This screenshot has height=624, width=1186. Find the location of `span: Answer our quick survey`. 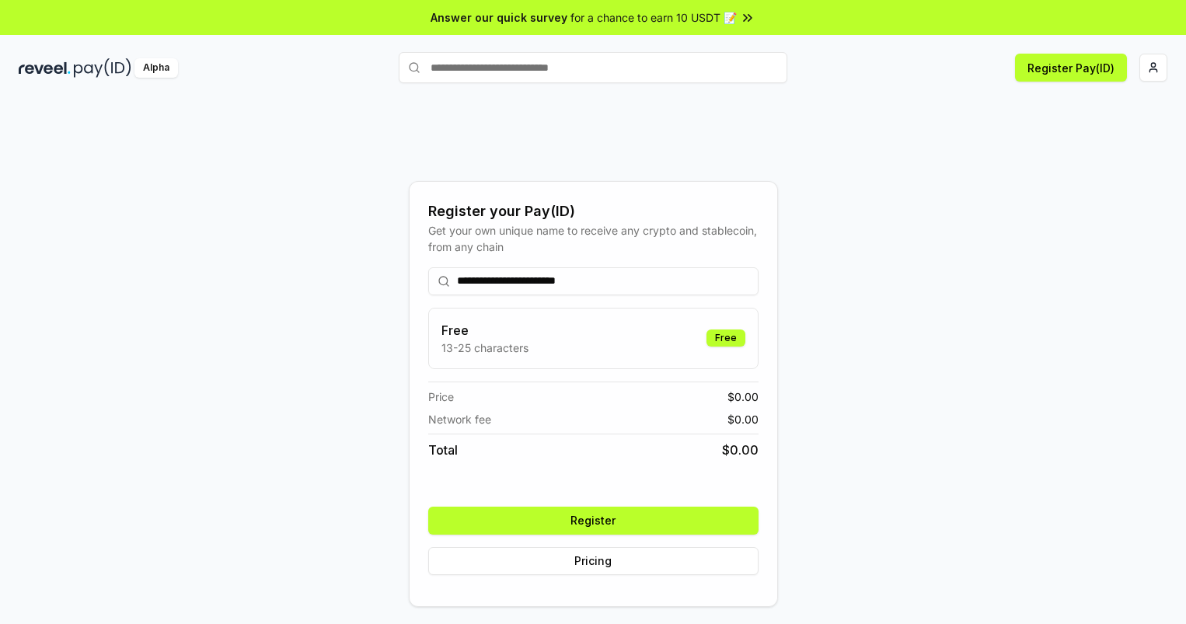

span: Answer our quick survey is located at coordinates (499, 17).